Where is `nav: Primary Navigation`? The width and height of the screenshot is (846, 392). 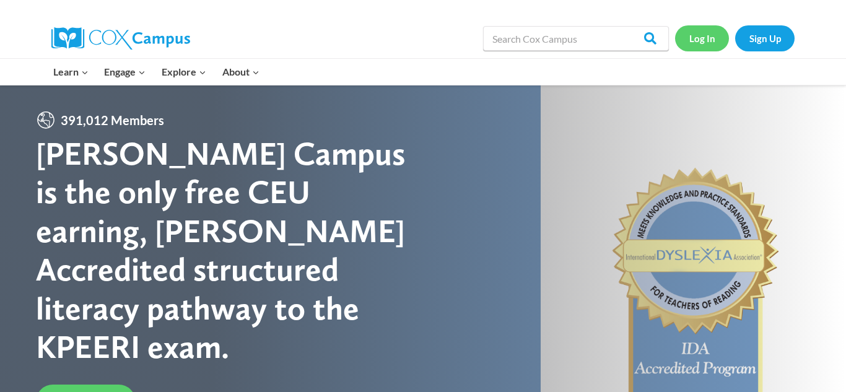
nav: Primary Navigation is located at coordinates (156, 72).